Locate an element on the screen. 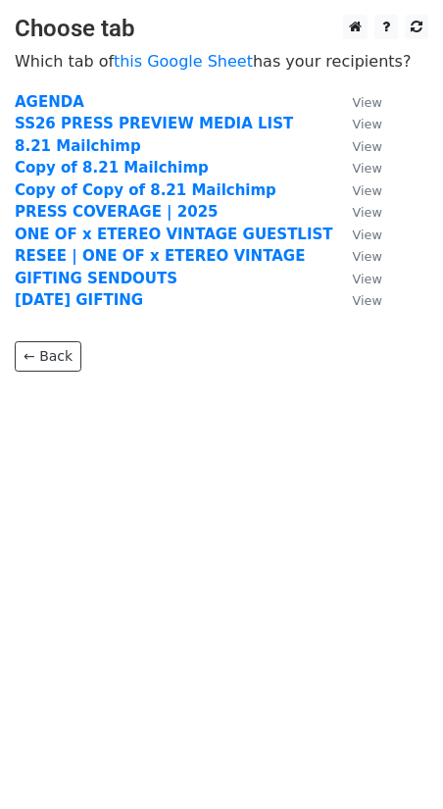 The width and height of the screenshot is (443, 809). strong: ONE OF x ETEREO VINTAGE GUESTLIST is located at coordinates (174, 234).